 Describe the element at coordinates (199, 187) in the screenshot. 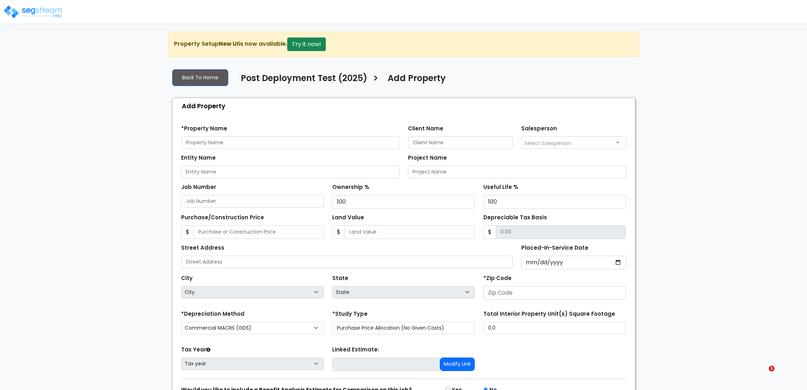

I see `label: Job Number` at that location.